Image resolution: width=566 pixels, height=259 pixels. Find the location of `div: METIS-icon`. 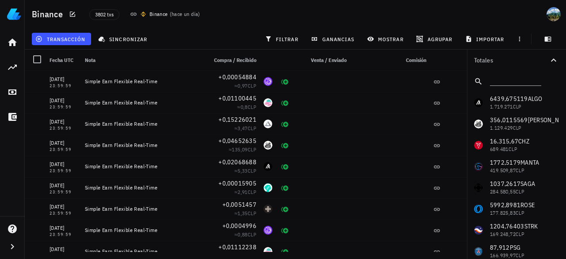

div: METIS-icon is located at coordinates (268, 187).